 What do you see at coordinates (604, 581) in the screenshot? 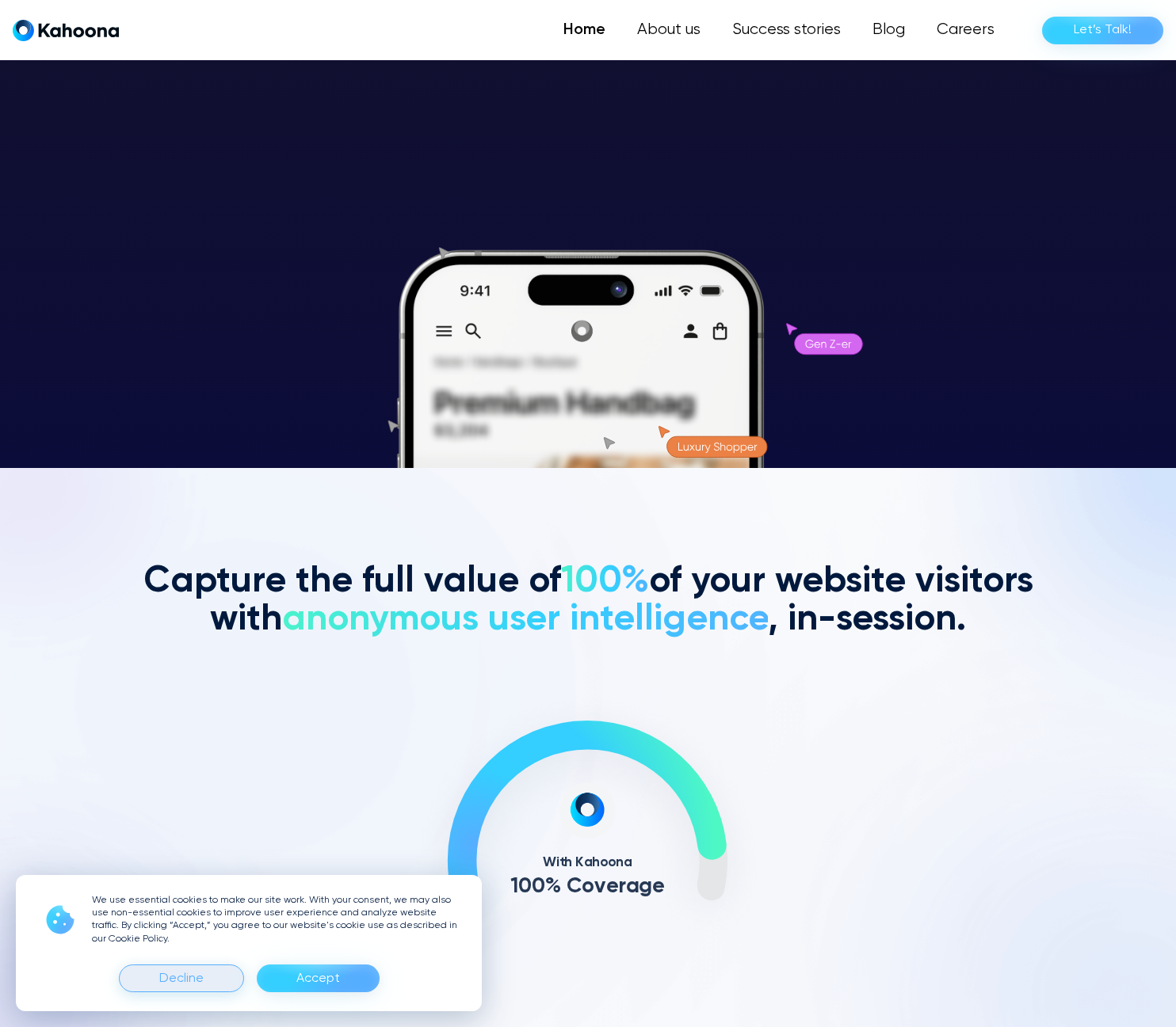
I see `span: 100%` at bounding box center [604, 581].